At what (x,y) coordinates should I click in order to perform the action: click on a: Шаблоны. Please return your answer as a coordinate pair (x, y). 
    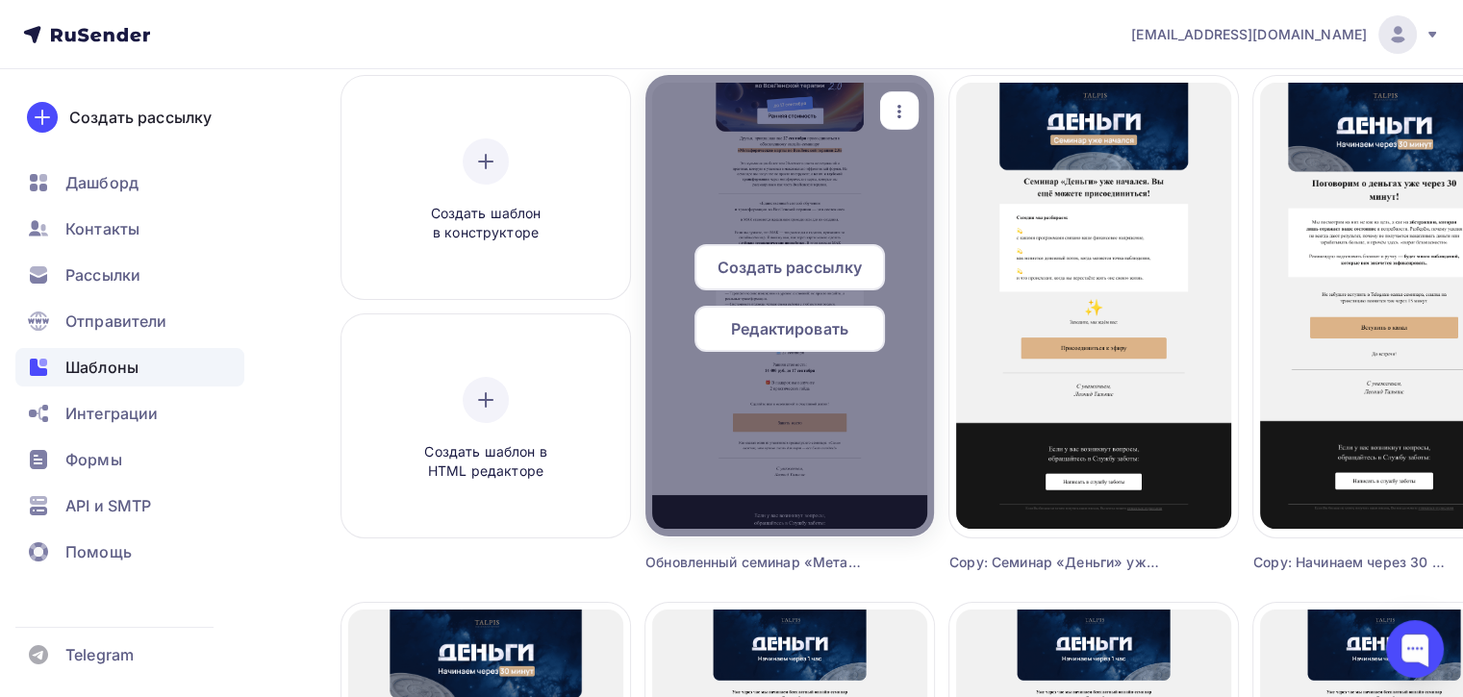
    Looking at the image, I should click on (130, 367).